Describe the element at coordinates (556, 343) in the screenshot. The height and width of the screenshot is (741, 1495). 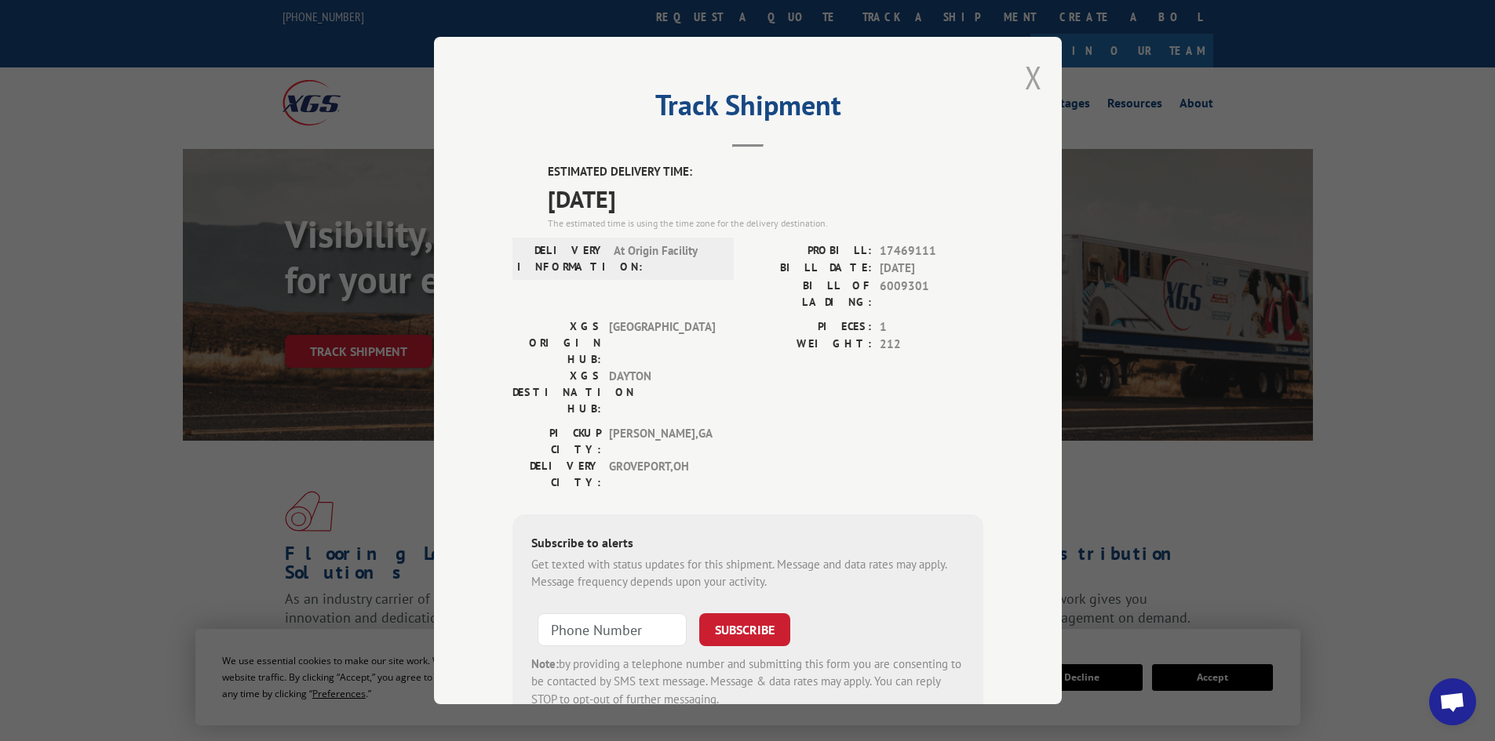
I see `label: XGS ORIGIN HUB:` at that location.